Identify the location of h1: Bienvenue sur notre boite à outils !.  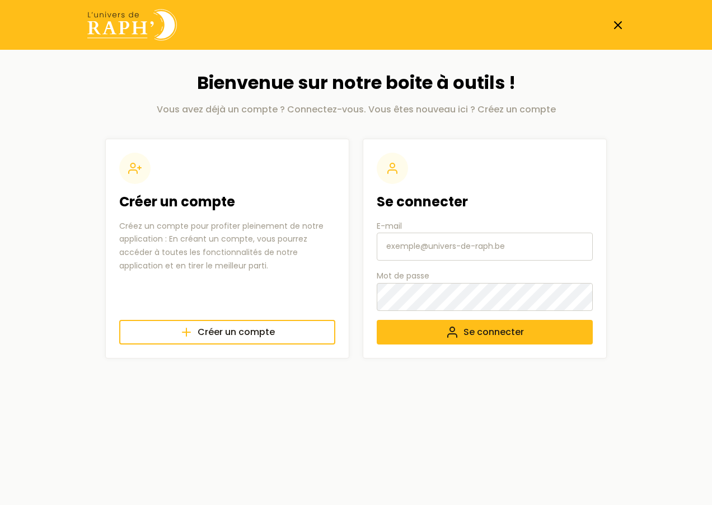
(356, 83).